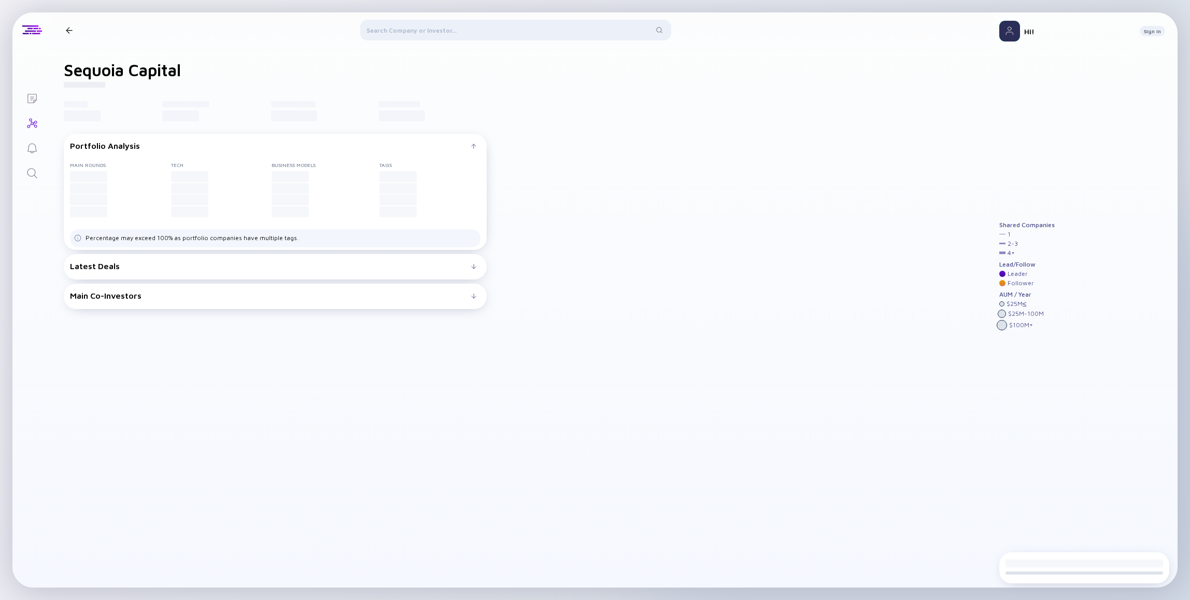 Image resolution: width=1190 pixels, height=600 pixels. Describe the element at coordinates (32, 97) in the screenshot. I see `a: Lists` at that location.